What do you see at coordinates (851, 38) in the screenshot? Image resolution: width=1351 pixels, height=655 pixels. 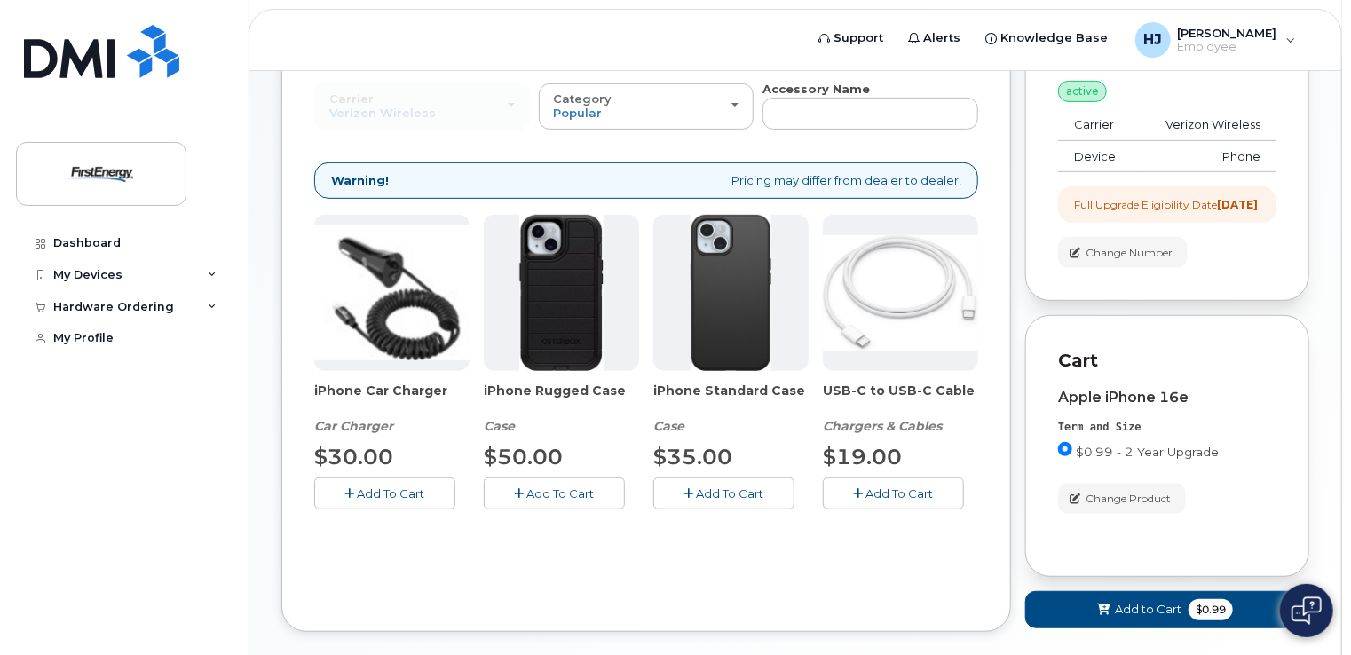 I see `a: Support` at bounding box center [851, 38].